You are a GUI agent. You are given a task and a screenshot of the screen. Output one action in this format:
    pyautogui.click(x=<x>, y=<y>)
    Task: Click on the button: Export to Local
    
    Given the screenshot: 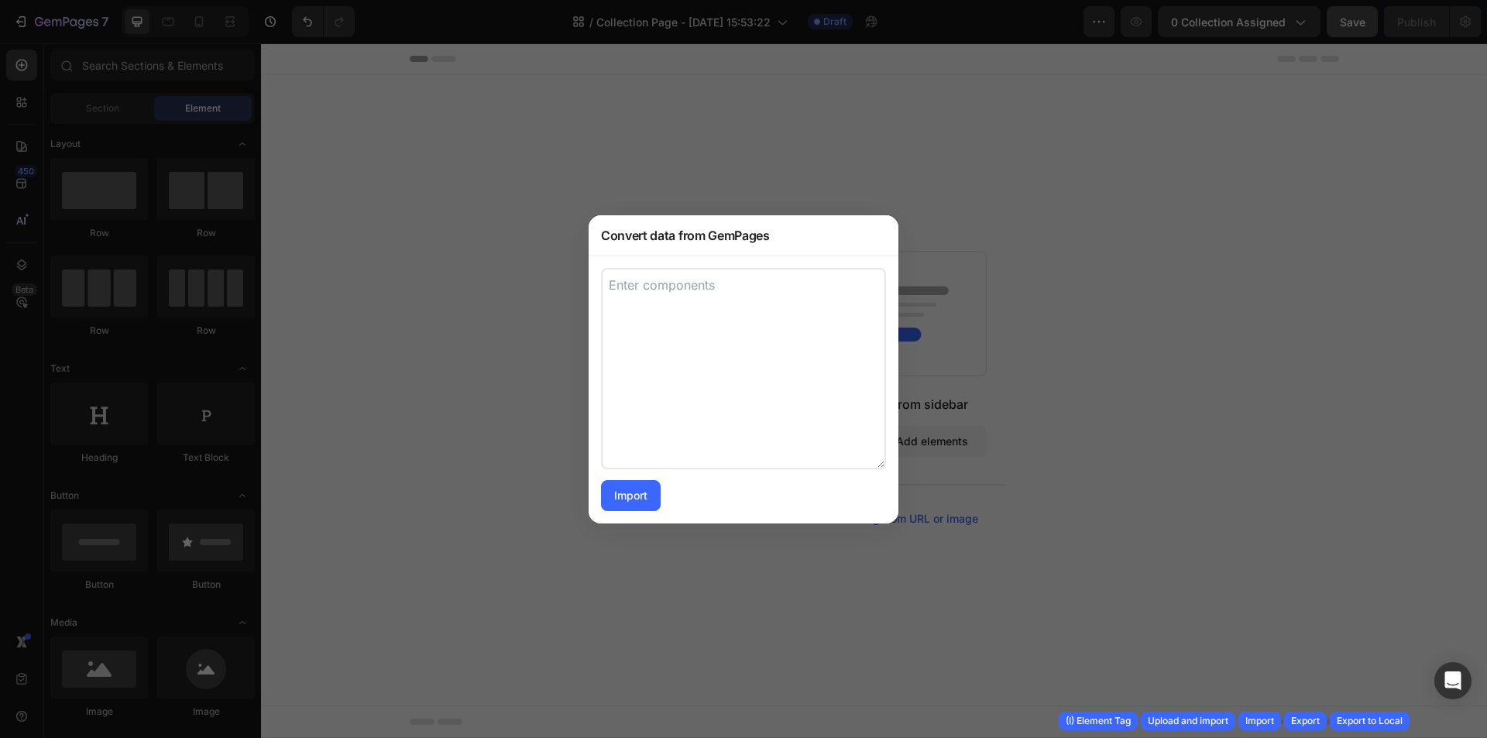 What is the action you would take?
    pyautogui.click(x=1369, y=721)
    